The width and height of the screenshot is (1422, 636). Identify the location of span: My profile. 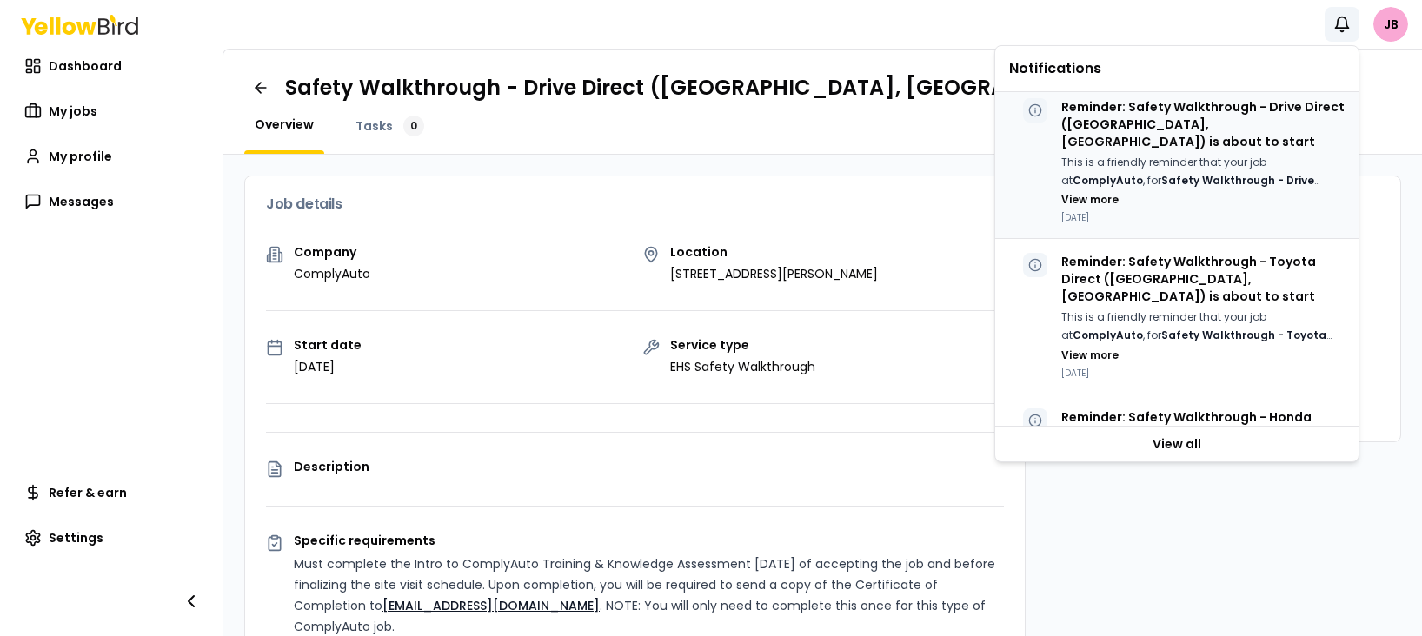
(80, 156).